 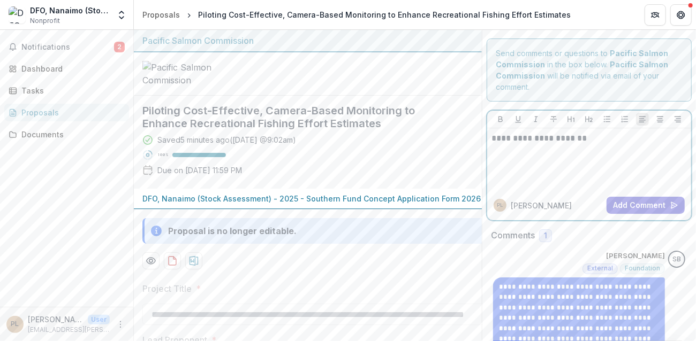 I want to click on a: Tasks, so click(x=66, y=90).